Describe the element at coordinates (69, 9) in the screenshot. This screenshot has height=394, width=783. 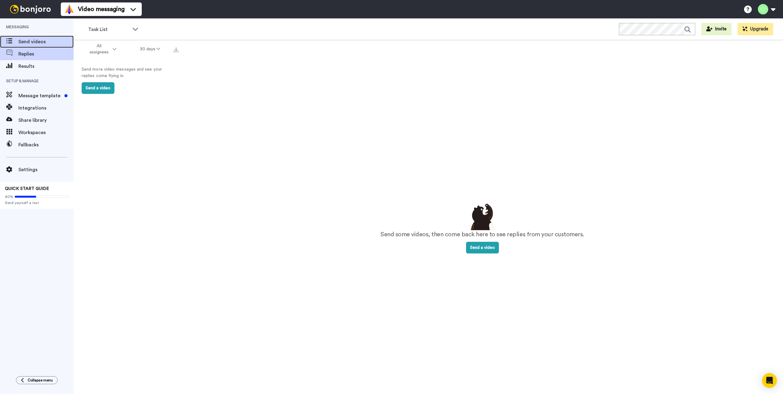
I see `img: vm-color.svg` at that location.